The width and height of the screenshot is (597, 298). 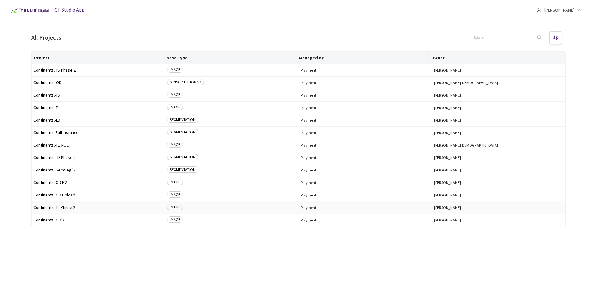 What do you see at coordinates (98, 157) in the screenshot?
I see `span: Continental LD Phase 2` at bounding box center [98, 157].